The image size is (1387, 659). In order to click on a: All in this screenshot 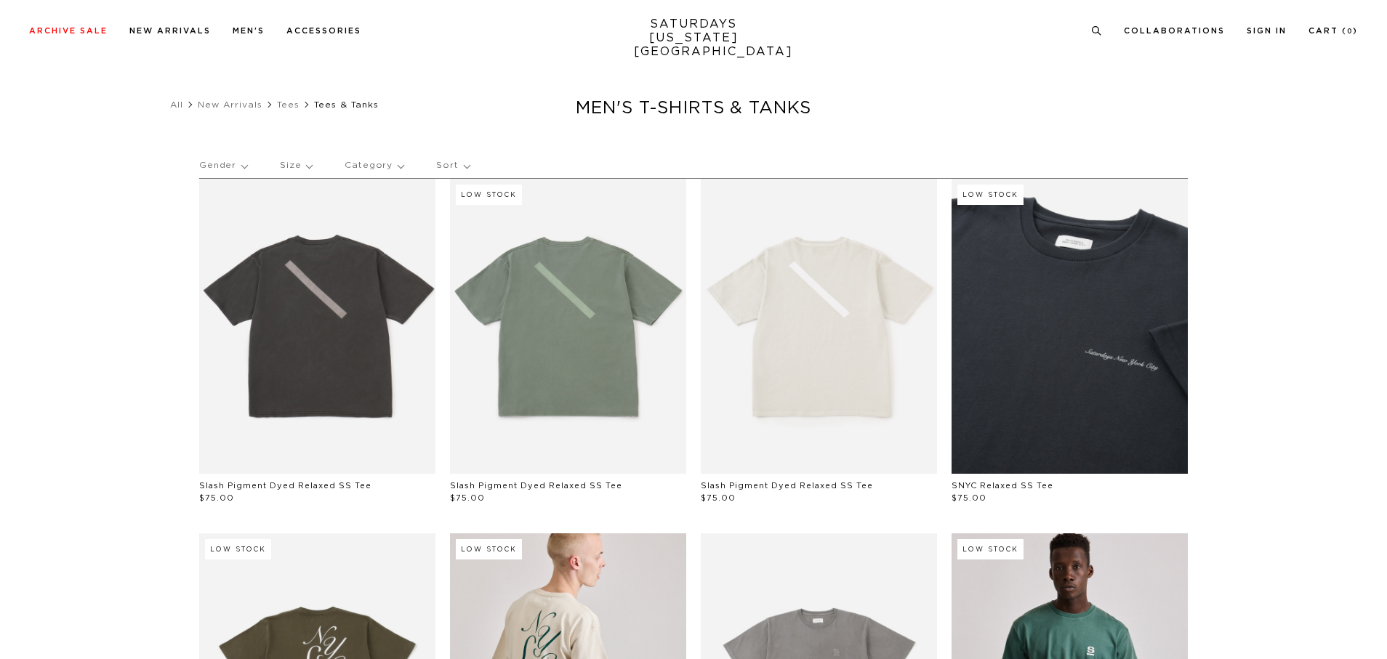, I will do `click(177, 105)`.